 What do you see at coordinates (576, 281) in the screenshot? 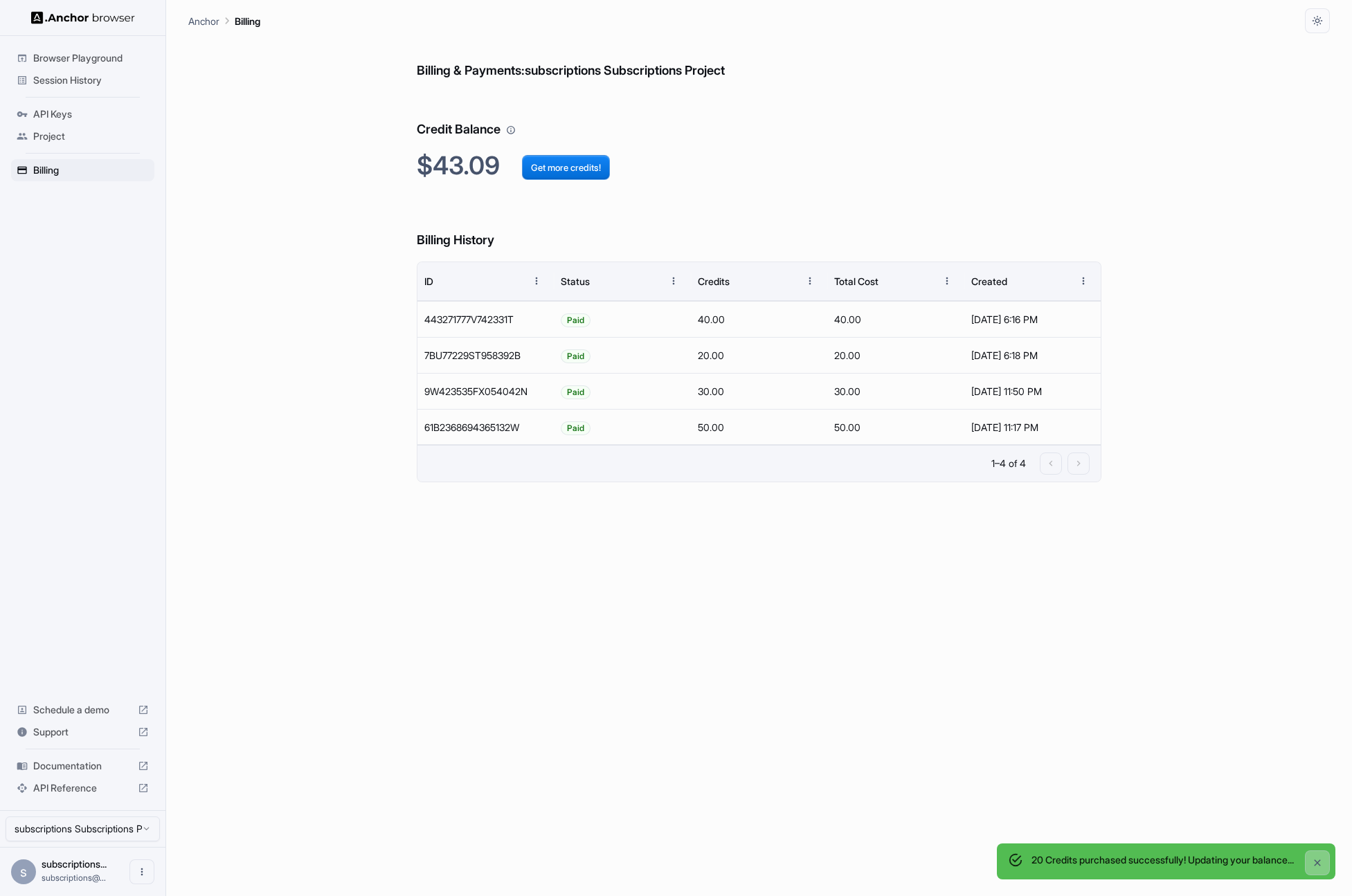
I see `div: Status` at bounding box center [576, 281].